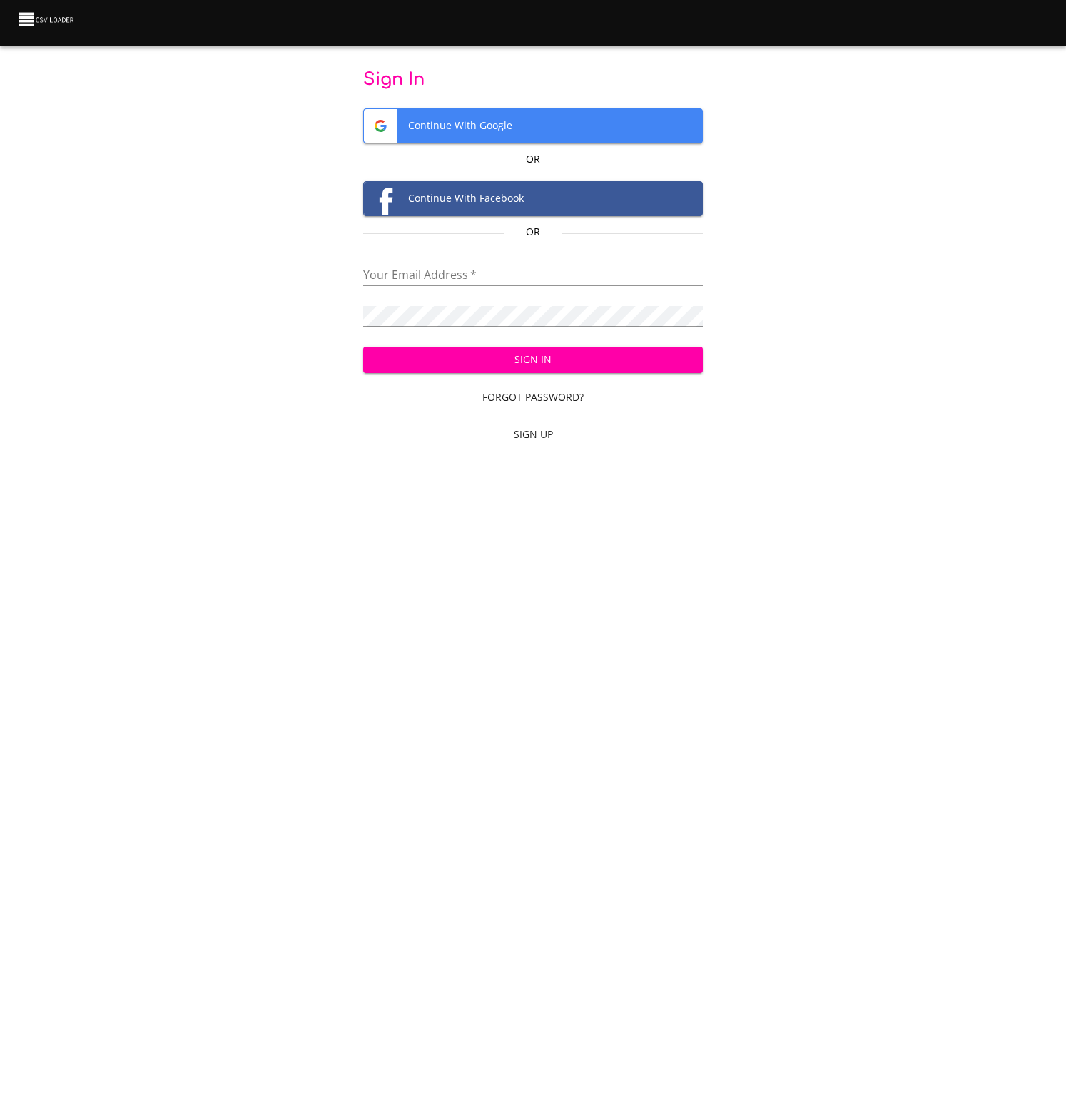  I want to click on img: Facebook logo, so click(380, 199).